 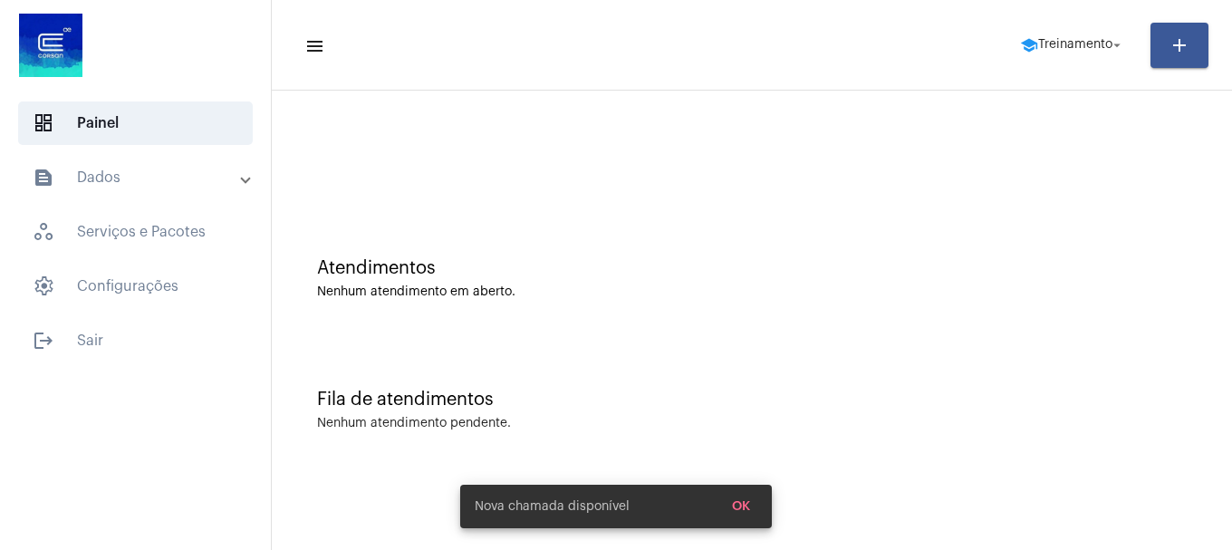 I want to click on span: Sair, so click(x=135, y=341).